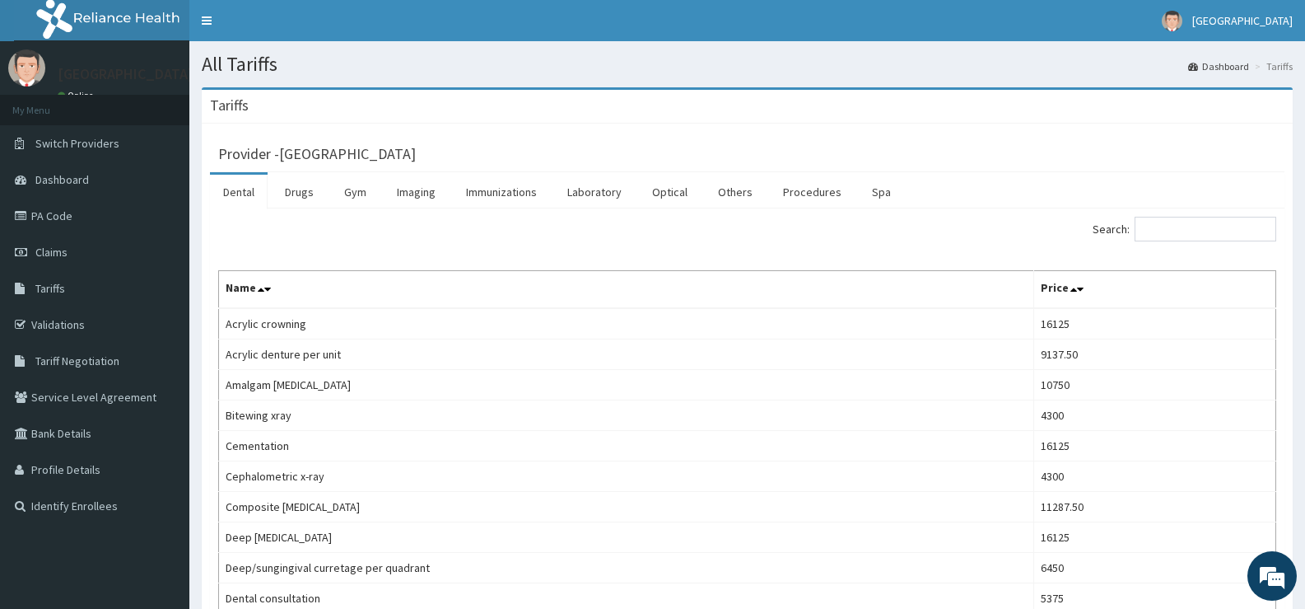 Image resolution: width=1305 pixels, height=609 pixels. I want to click on th: Price, so click(1155, 290).